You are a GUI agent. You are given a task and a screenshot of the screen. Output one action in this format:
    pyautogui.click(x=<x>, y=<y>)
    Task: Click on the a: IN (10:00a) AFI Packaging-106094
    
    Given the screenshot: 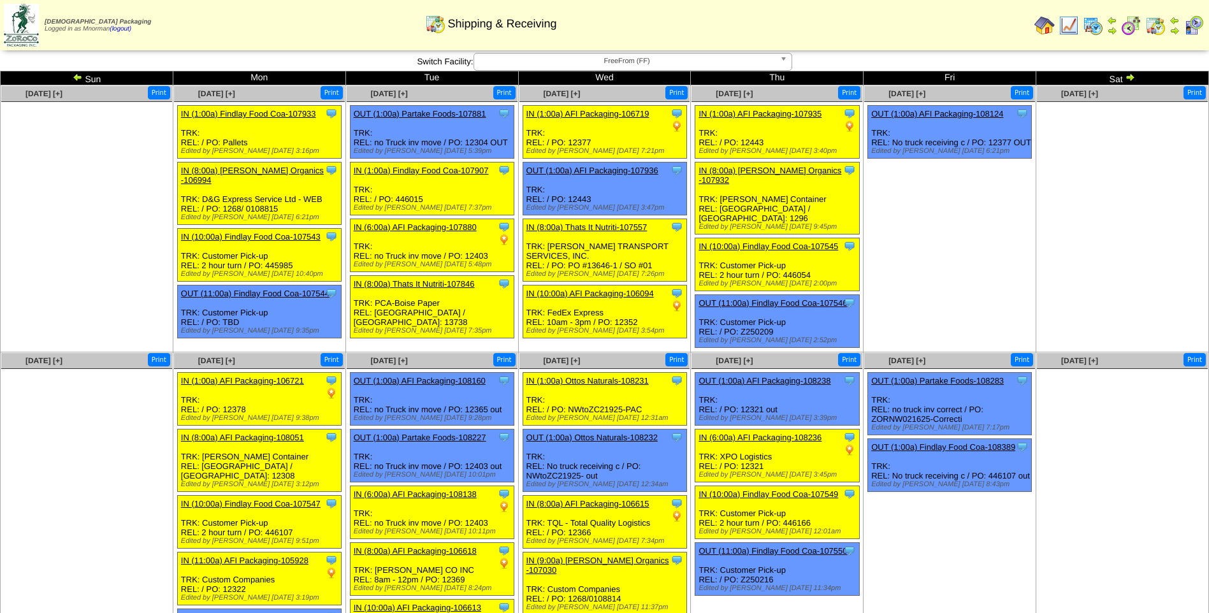 What is the action you would take?
    pyautogui.click(x=590, y=293)
    